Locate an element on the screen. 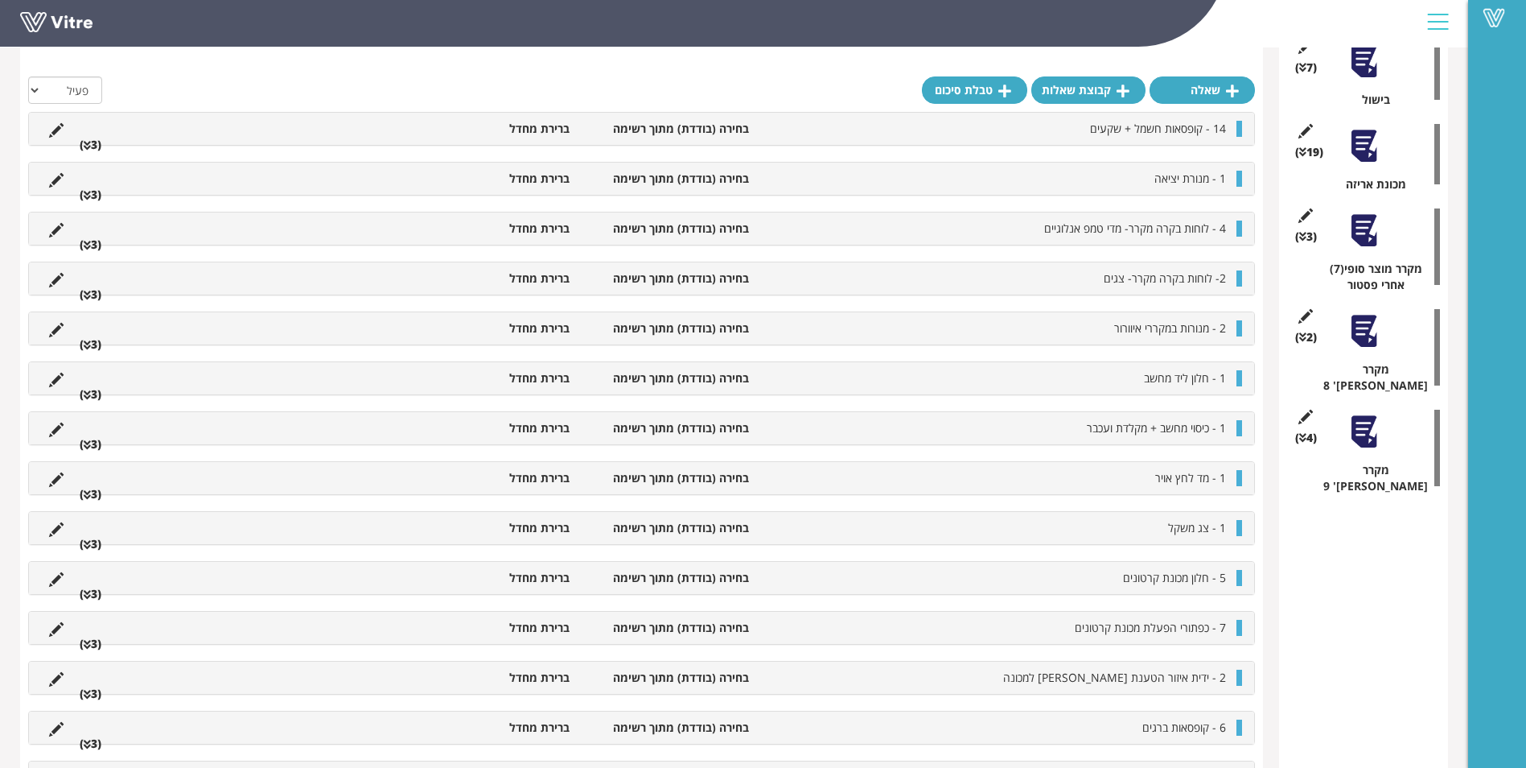  a: שאלה is located at coordinates (1202, 90).